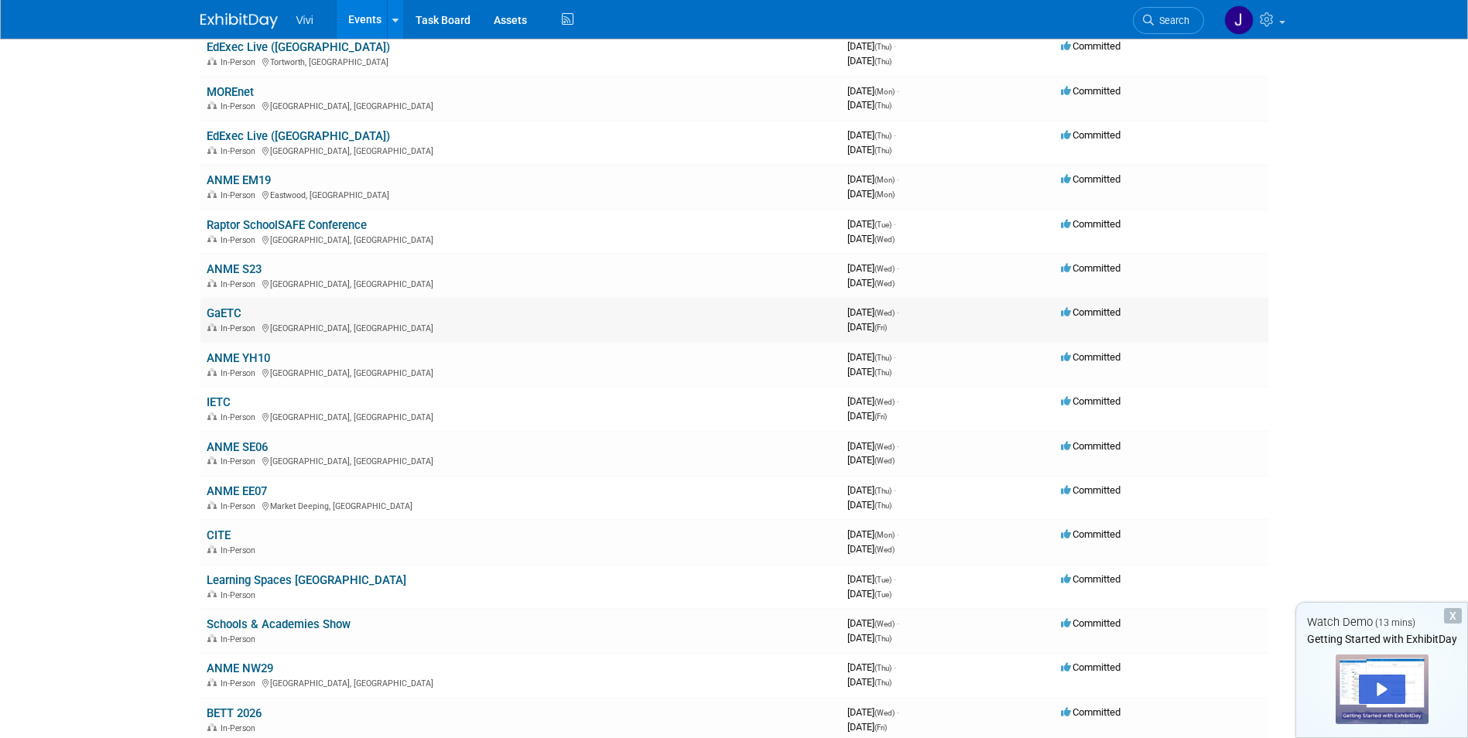  Describe the element at coordinates (880, 416) in the screenshot. I see `span: (Fri)` at that location.